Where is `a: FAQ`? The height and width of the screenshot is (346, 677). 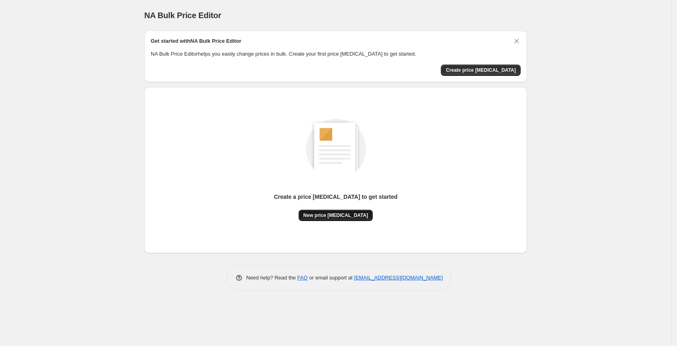
a: FAQ is located at coordinates (303, 277).